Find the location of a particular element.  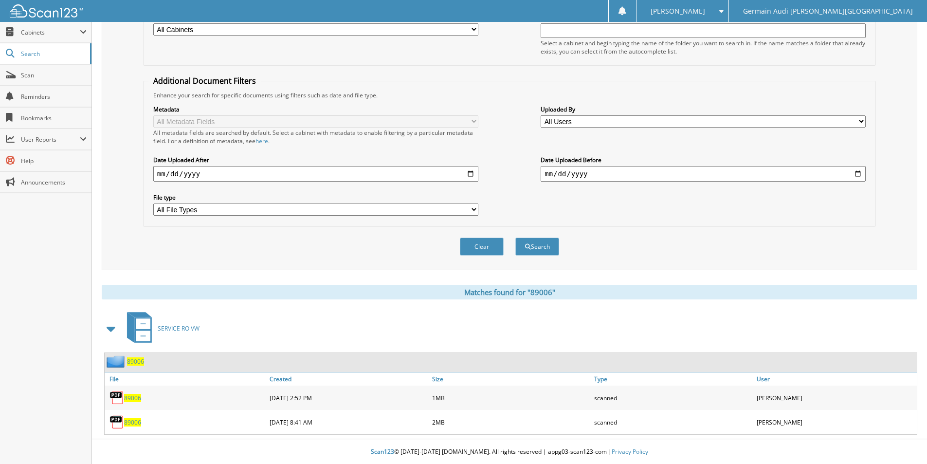

div: 1MB is located at coordinates (511, 397).